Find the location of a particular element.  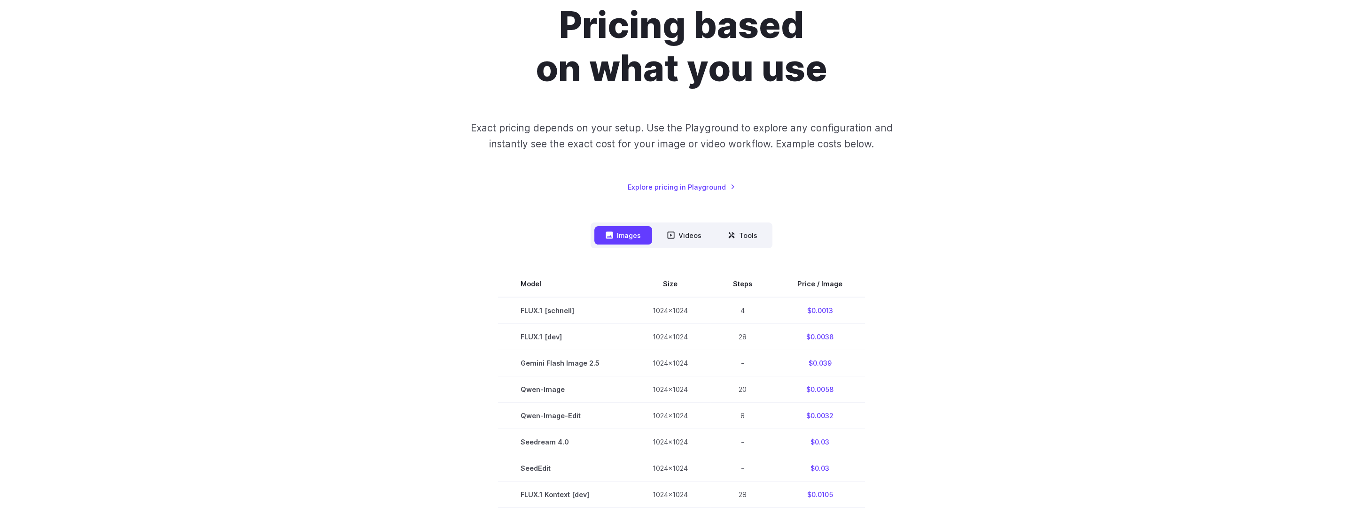

button: Videos is located at coordinates (684, 235).